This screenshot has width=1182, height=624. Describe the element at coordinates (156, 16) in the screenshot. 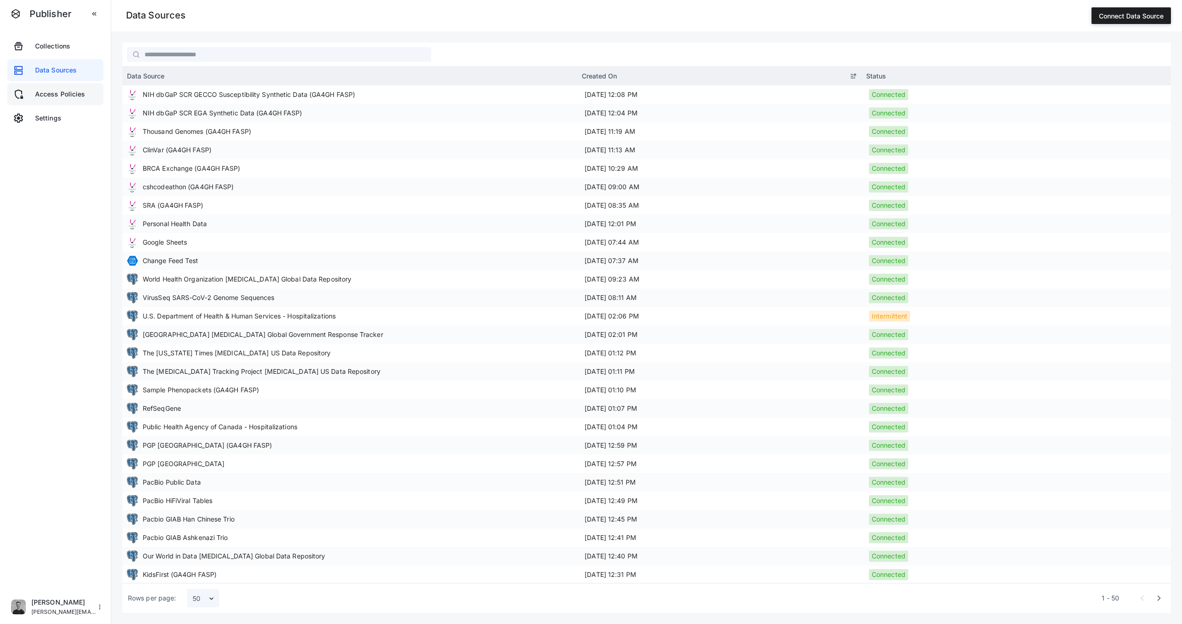

I see `div: Data Sources` at that location.